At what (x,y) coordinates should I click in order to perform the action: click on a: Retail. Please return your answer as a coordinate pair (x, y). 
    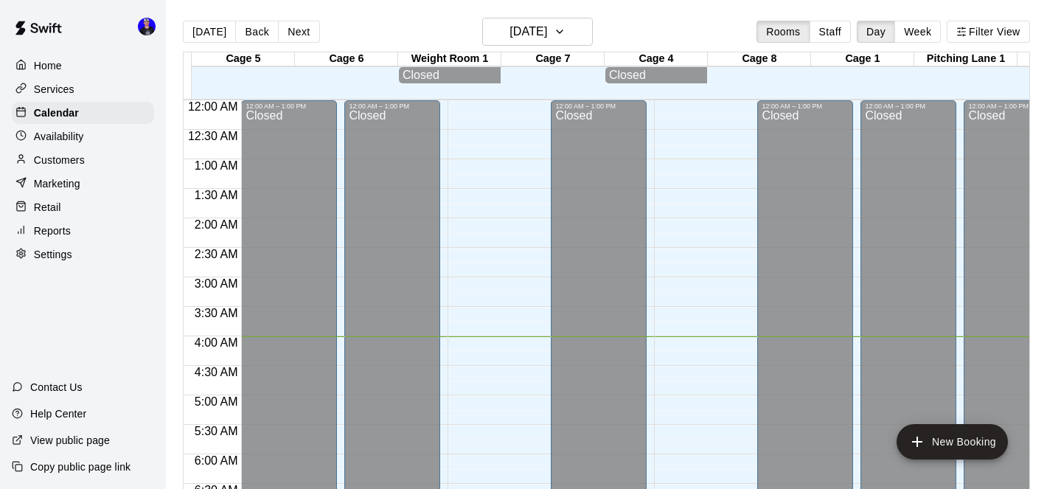
    Looking at the image, I should click on (83, 207).